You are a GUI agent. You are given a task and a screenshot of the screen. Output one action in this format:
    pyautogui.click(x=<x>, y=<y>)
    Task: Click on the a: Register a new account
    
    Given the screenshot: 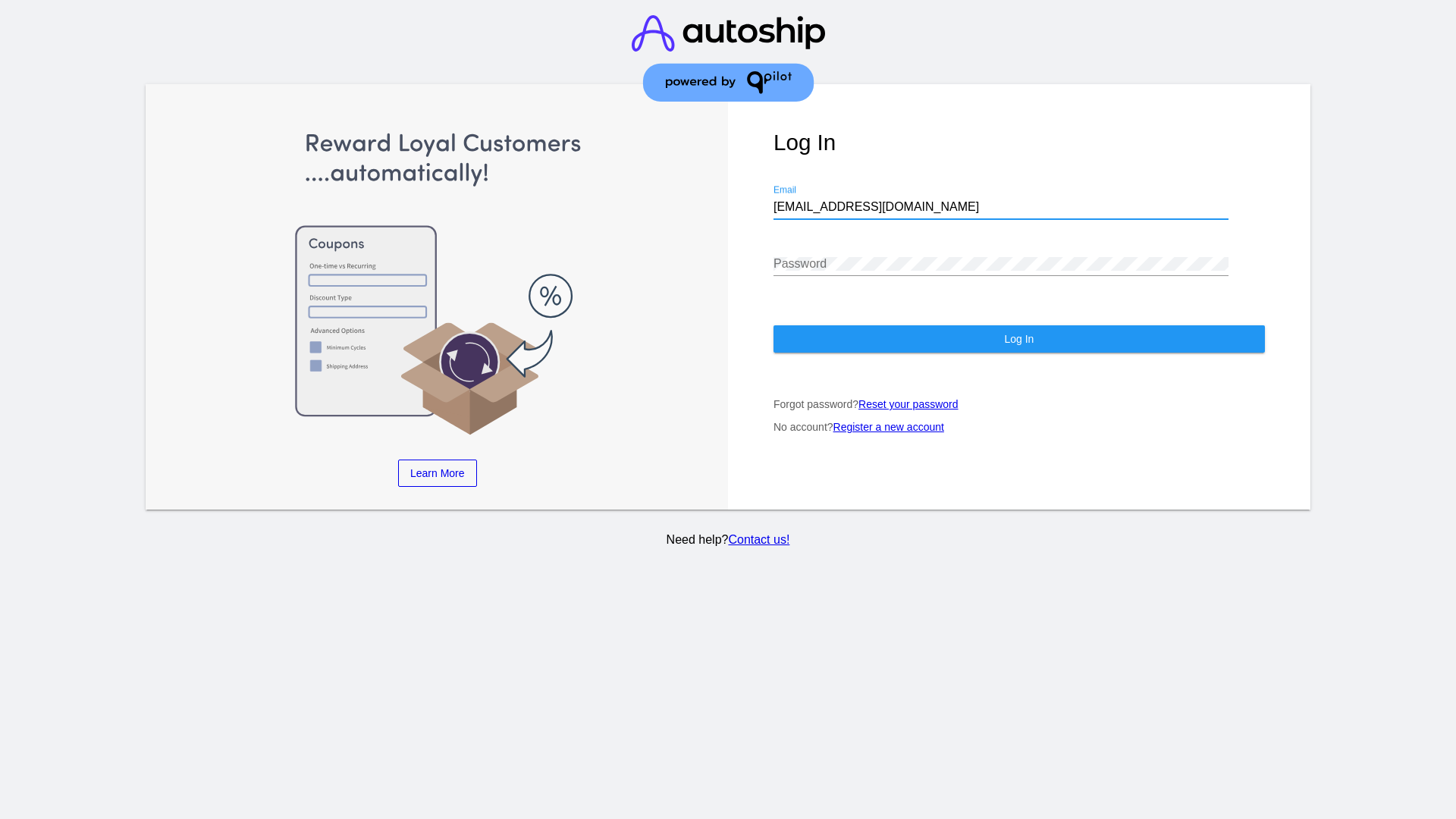 What is the action you would take?
    pyautogui.click(x=889, y=427)
    